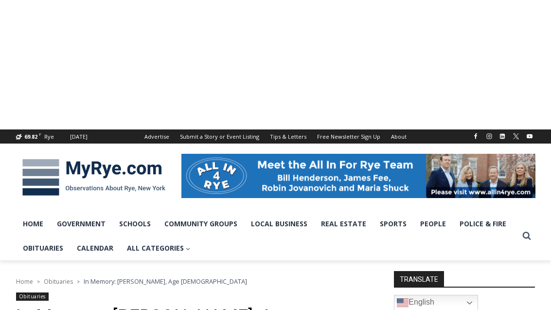 Image resolution: width=551 pixels, height=310 pixels. What do you see at coordinates (192, 281) in the screenshot?
I see `nav: Breadcrumbs` at bounding box center [192, 281].